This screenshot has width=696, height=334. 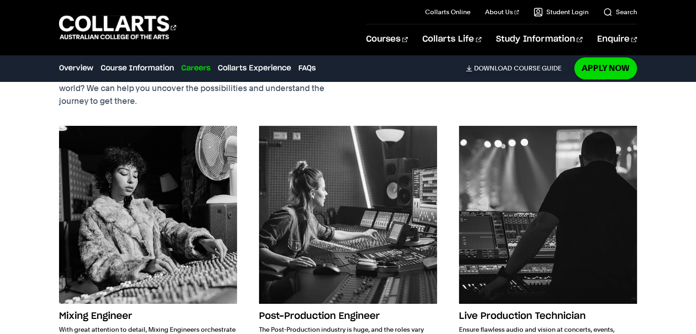 I want to click on a: Collarts Online, so click(x=448, y=12).